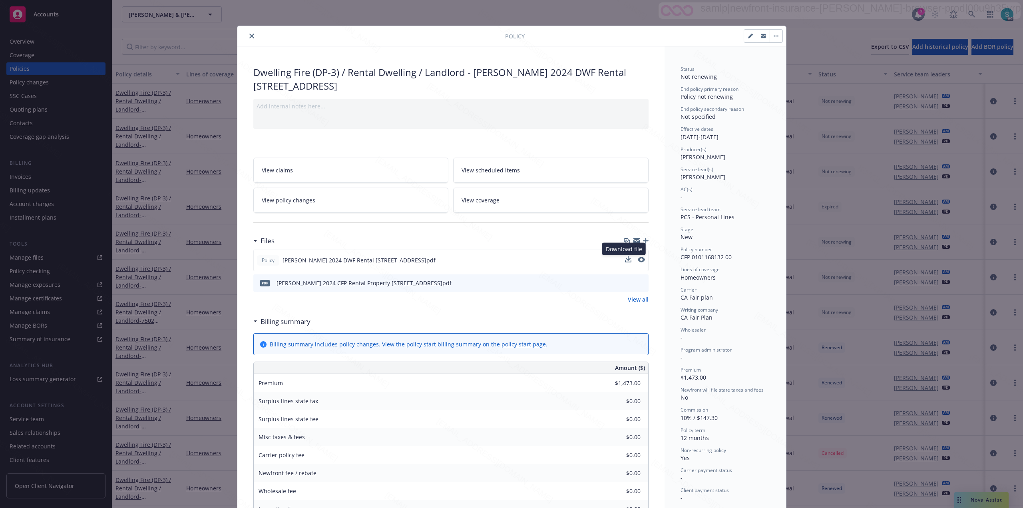  Describe the element at coordinates (725, 277) in the screenshot. I see `div: Homeowners` at that location.